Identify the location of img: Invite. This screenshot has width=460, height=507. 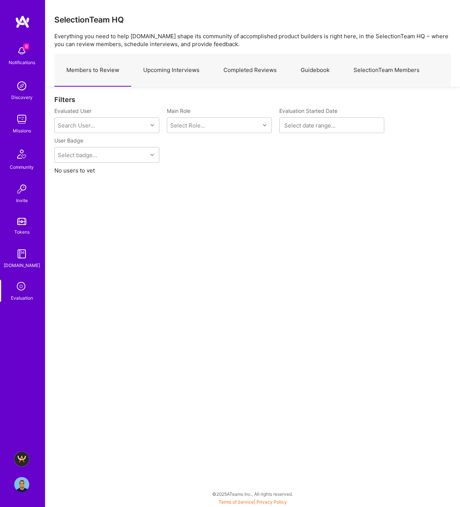
(22, 189).